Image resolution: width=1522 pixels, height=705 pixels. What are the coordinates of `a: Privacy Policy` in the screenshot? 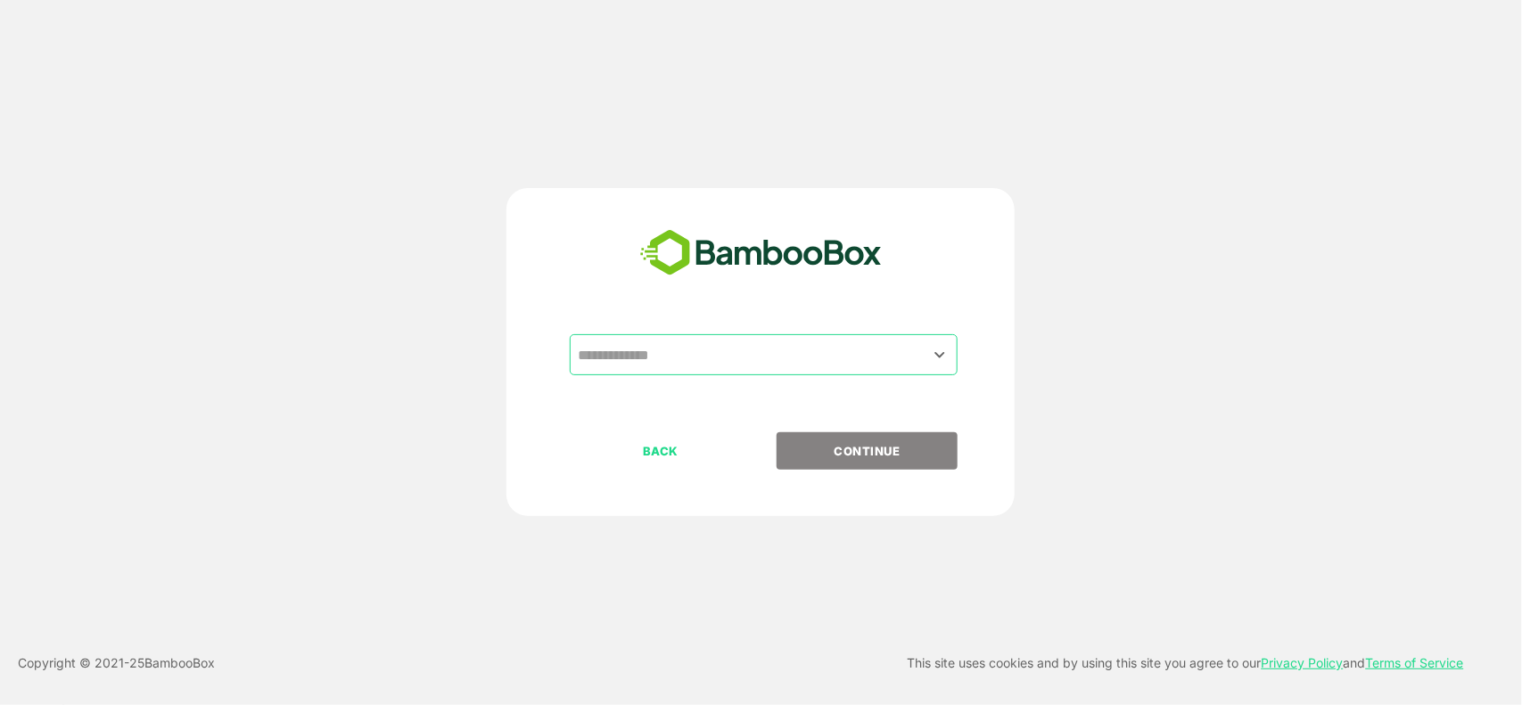 It's located at (1303, 662).